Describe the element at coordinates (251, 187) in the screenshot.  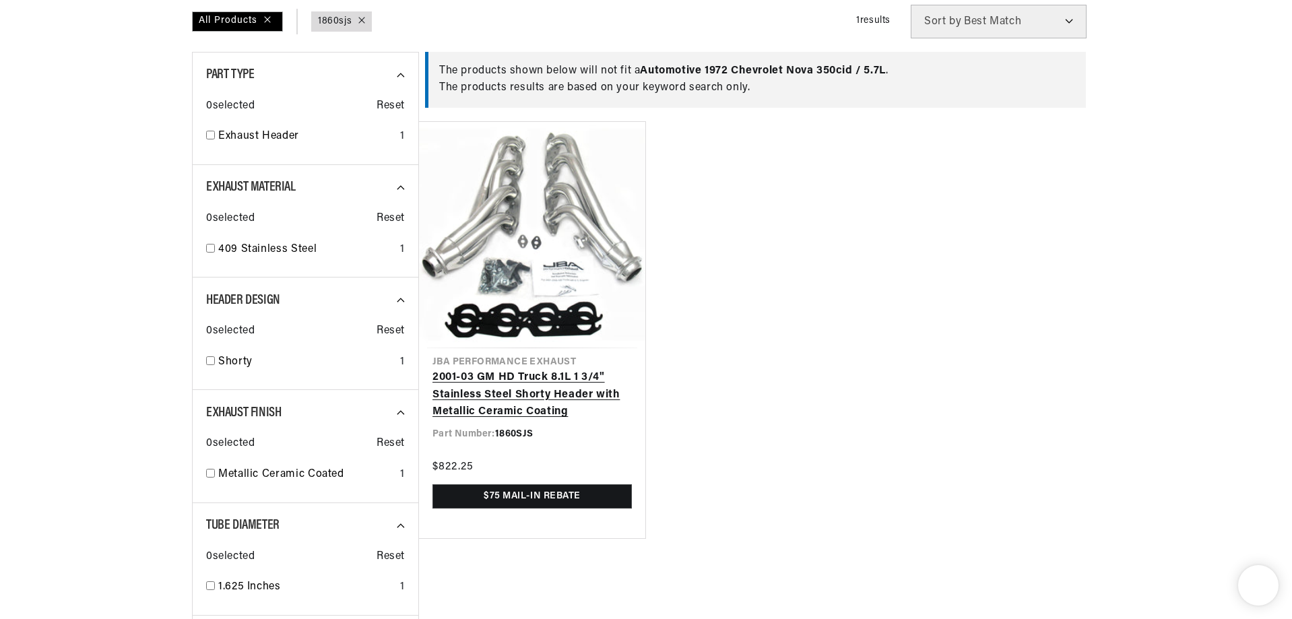
I see `span: Exhaust Material` at that location.